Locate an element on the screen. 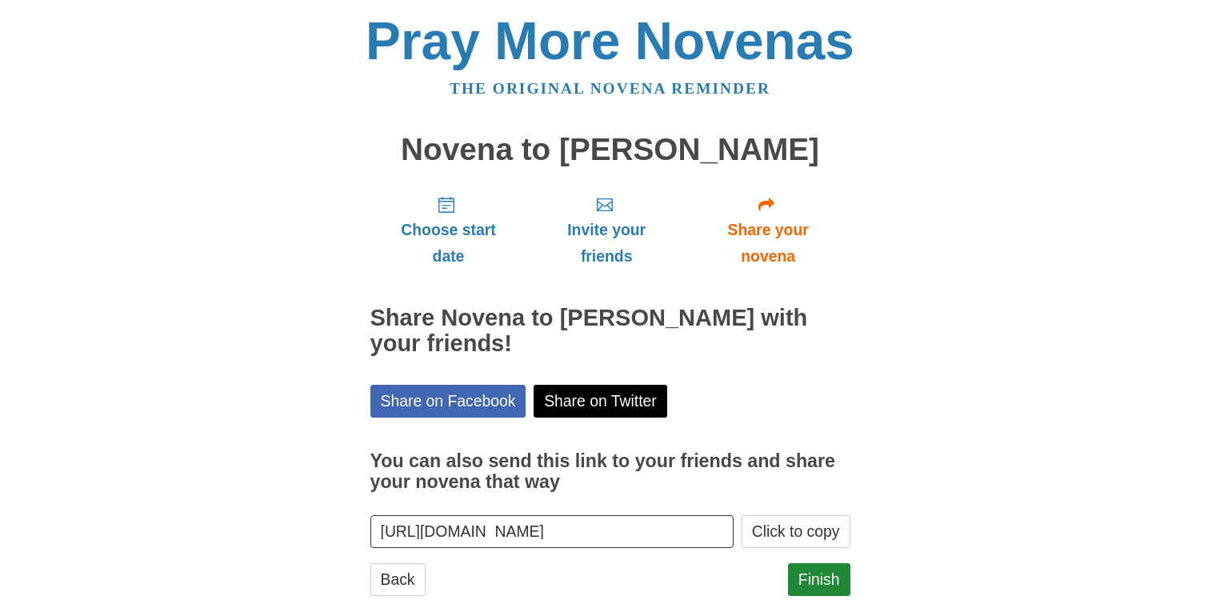 This screenshot has height=600, width=1220. a: Share on Facebook is located at coordinates (448, 401).